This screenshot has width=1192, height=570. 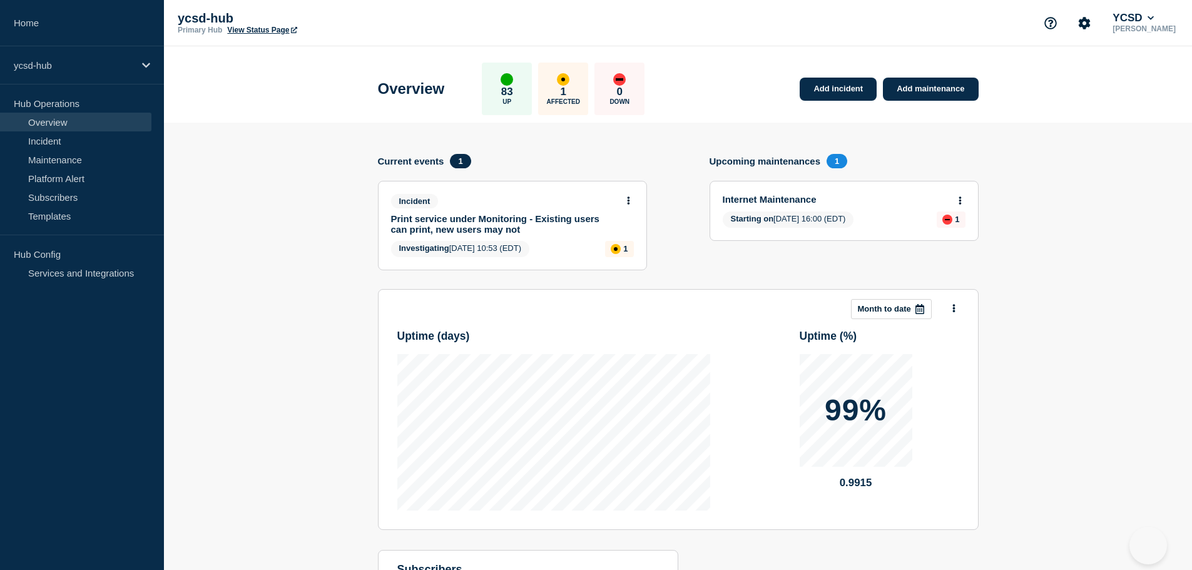 I want to click on h3: Uptime ( % ), so click(x=879, y=336).